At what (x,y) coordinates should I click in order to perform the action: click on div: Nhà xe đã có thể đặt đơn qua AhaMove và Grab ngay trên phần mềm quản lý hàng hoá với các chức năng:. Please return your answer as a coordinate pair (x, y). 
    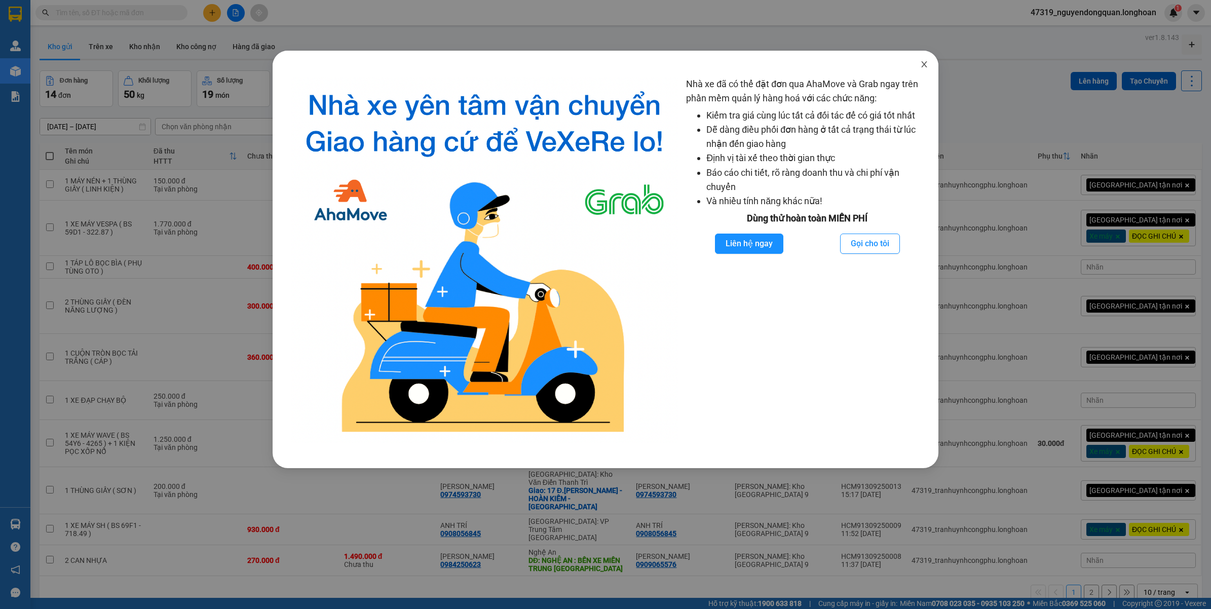
    Looking at the image, I should click on (807, 260).